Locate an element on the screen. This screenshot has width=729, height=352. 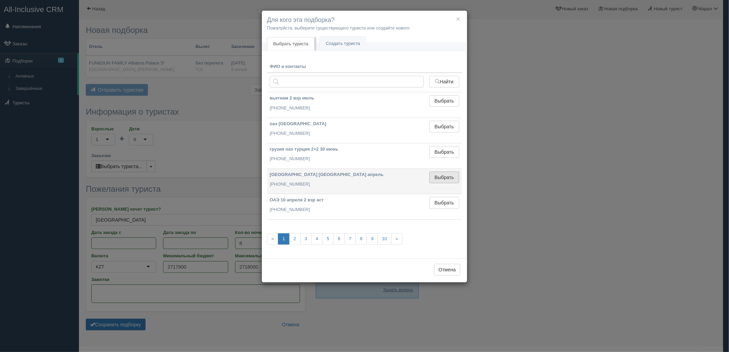
a: 2 is located at coordinates (294, 239).